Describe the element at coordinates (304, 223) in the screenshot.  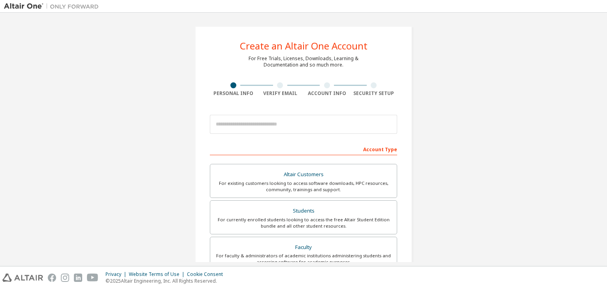
I see `div: For currently enrolled students looking to access the free Altair Student Edition bundle and all ...` at that location.